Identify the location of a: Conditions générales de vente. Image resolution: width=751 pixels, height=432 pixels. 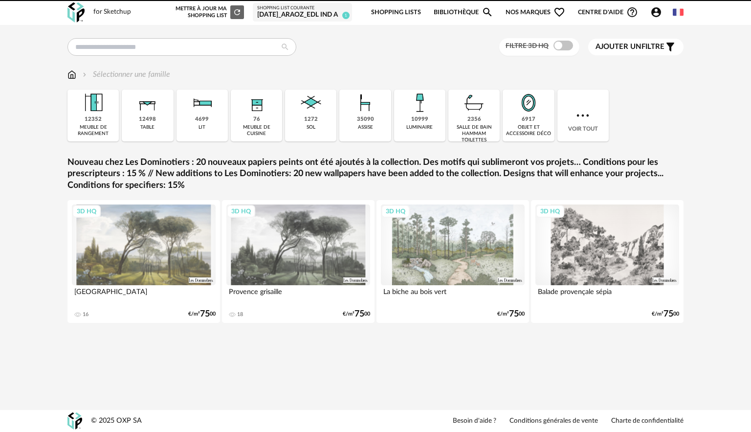
(553, 421).